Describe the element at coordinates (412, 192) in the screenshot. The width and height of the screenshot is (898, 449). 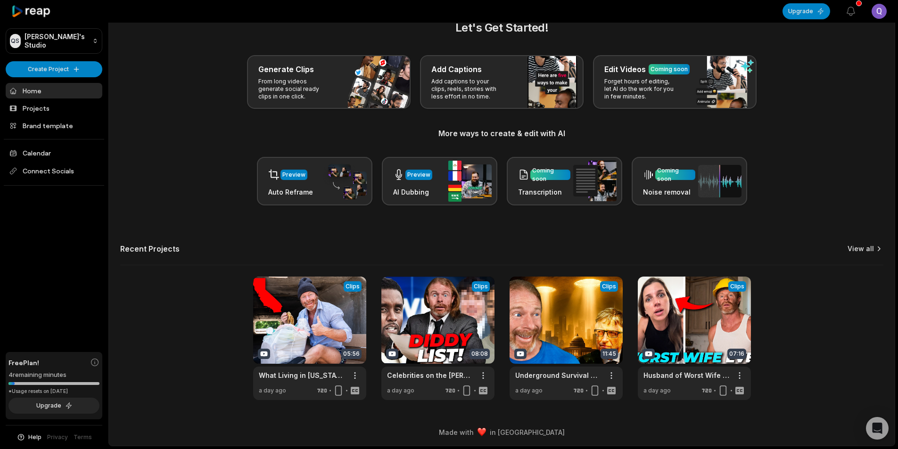
I see `h3: AI Dubbing` at that location.